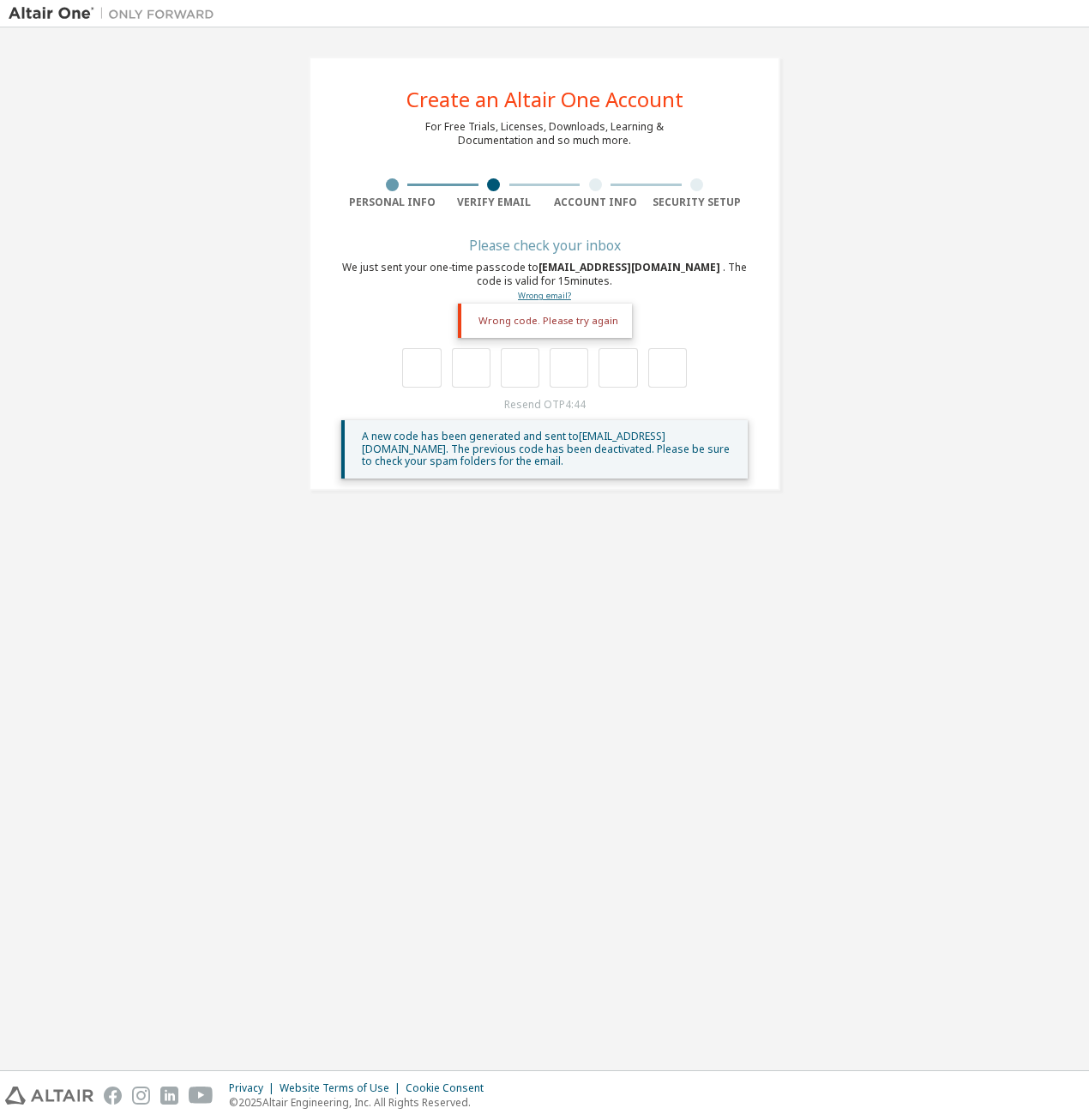 This screenshot has width=1089, height=1120. I want to click on div: Wrong code. Please try again, so click(545, 320).